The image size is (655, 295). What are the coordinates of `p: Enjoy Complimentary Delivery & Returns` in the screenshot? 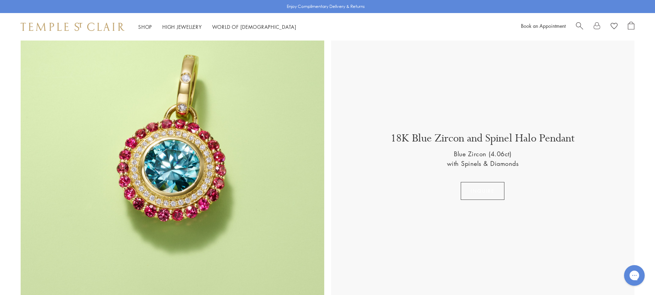 It's located at (326, 7).